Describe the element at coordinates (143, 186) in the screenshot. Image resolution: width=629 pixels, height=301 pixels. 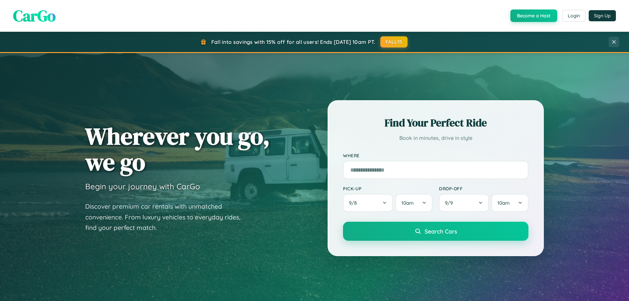
I see `h3: Begin your journey with CarGo` at that location.